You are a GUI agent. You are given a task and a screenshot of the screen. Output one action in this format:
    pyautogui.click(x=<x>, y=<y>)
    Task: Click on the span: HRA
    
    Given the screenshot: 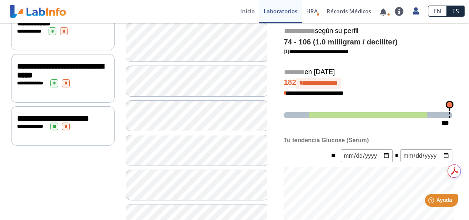 What is the action you would take?
    pyautogui.click(x=312, y=11)
    